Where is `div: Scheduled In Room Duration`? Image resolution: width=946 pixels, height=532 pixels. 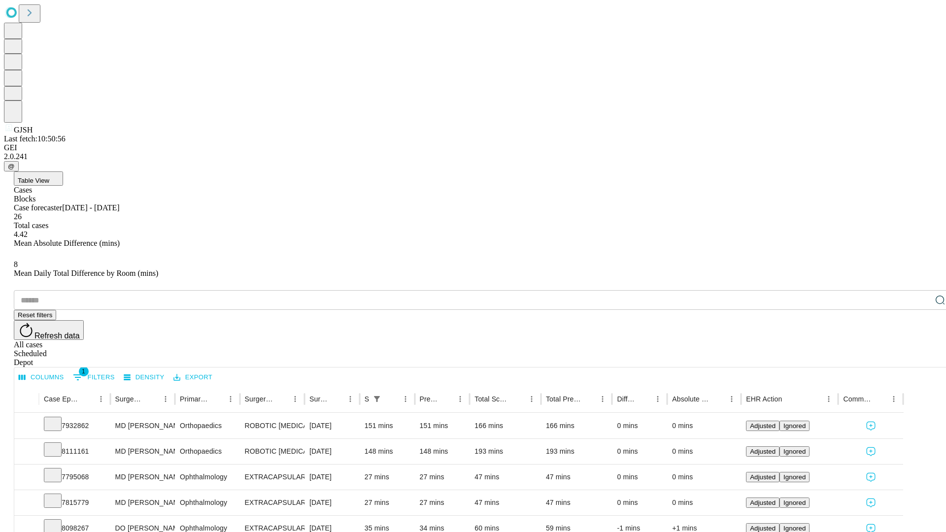 div: Scheduled In Room Duration is located at coordinates (366, 399).